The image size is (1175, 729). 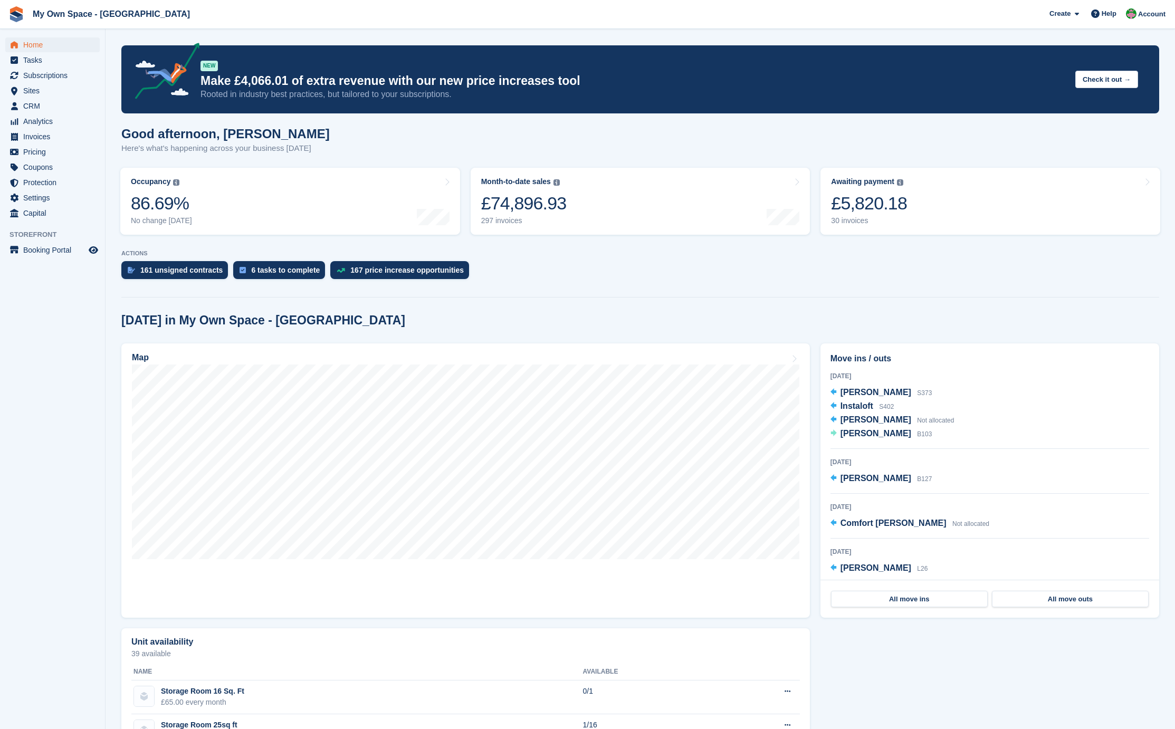 I want to click on div: 30 invoices, so click(x=869, y=221).